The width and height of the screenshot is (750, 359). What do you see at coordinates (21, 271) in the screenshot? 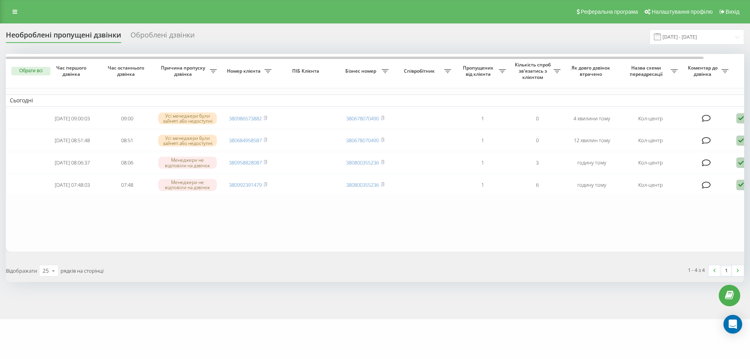
I see `span: Відображати` at bounding box center [21, 271].